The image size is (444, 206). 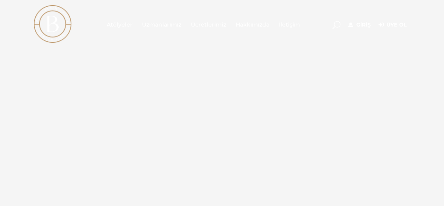 What do you see at coordinates (208, 25) in the screenshot?
I see `span: Ücretlerimiz` at bounding box center [208, 25].